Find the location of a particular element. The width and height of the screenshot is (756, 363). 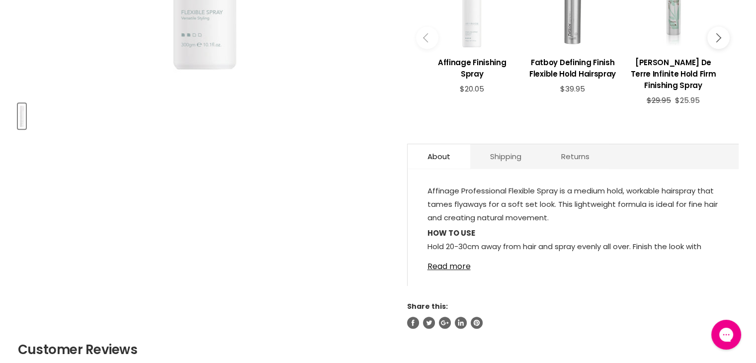

button: Affinage Flexible Spray is located at coordinates (22, 116).